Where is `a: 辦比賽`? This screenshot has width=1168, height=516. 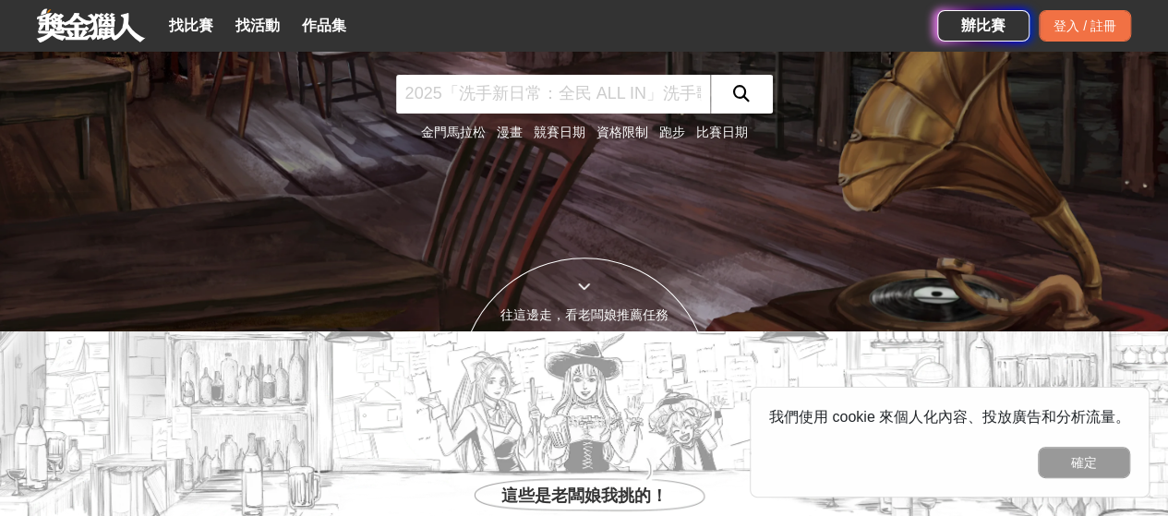
a: 辦比賽 is located at coordinates (984, 26).